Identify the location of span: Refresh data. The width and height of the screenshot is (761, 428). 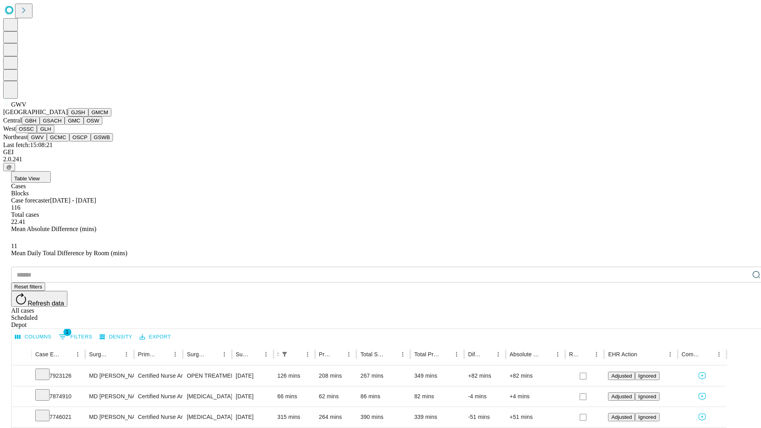
(46, 303).